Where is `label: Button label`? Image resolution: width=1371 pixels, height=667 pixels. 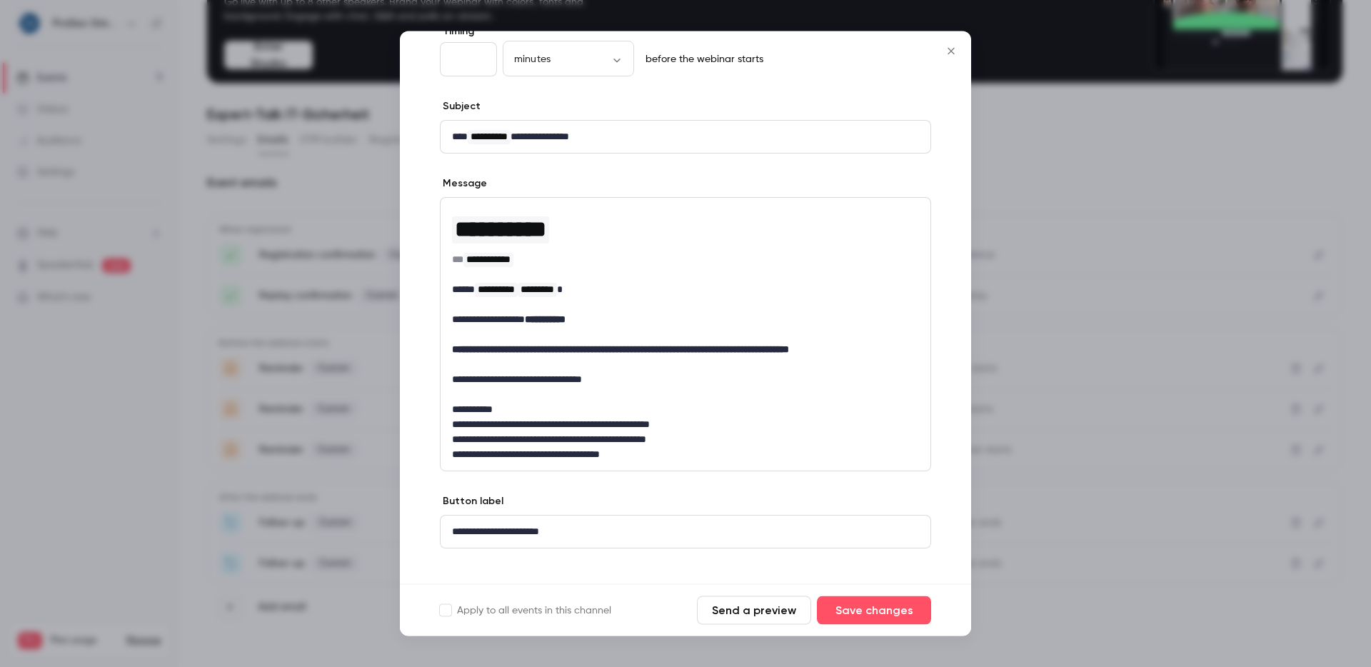
label: Button label is located at coordinates (471, 502).